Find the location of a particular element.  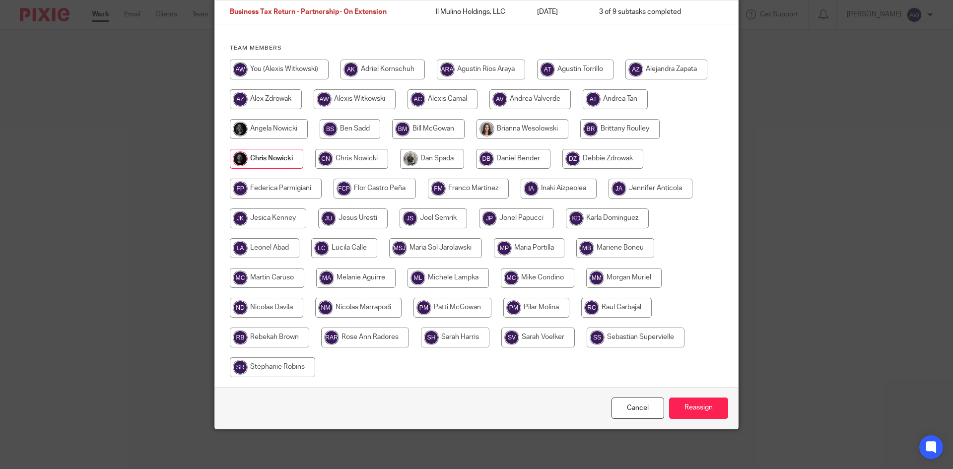

input: Reassign is located at coordinates (698, 408).